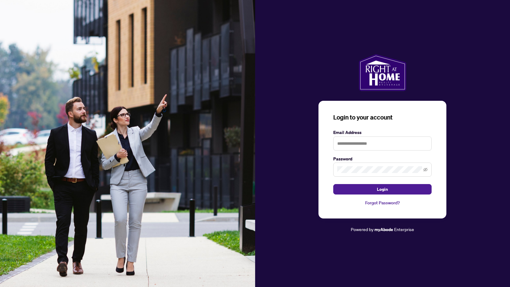  What do you see at coordinates (404, 229) in the screenshot?
I see `span: Enterprise` at bounding box center [404, 229].